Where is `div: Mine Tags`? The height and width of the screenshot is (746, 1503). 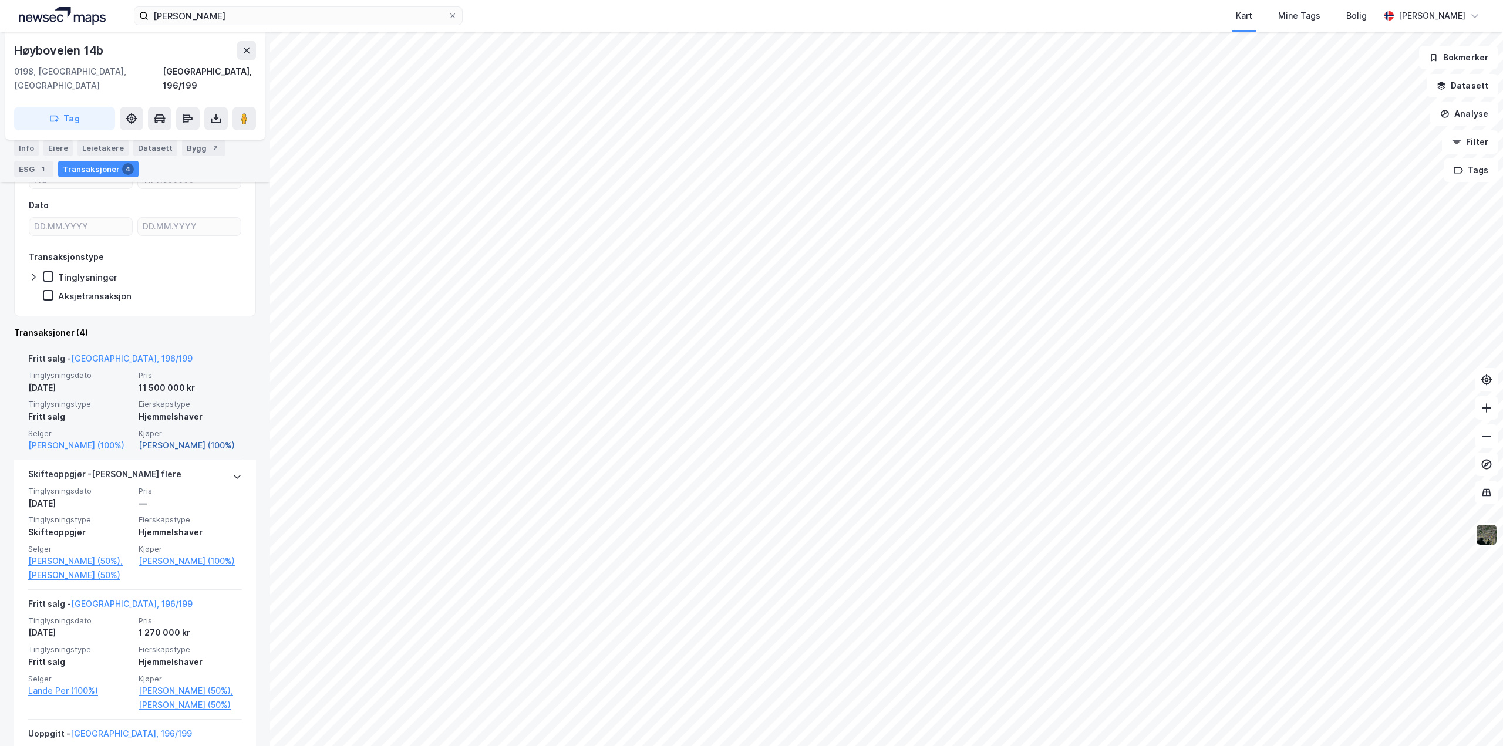 div: Mine Tags is located at coordinates (1299, 16).